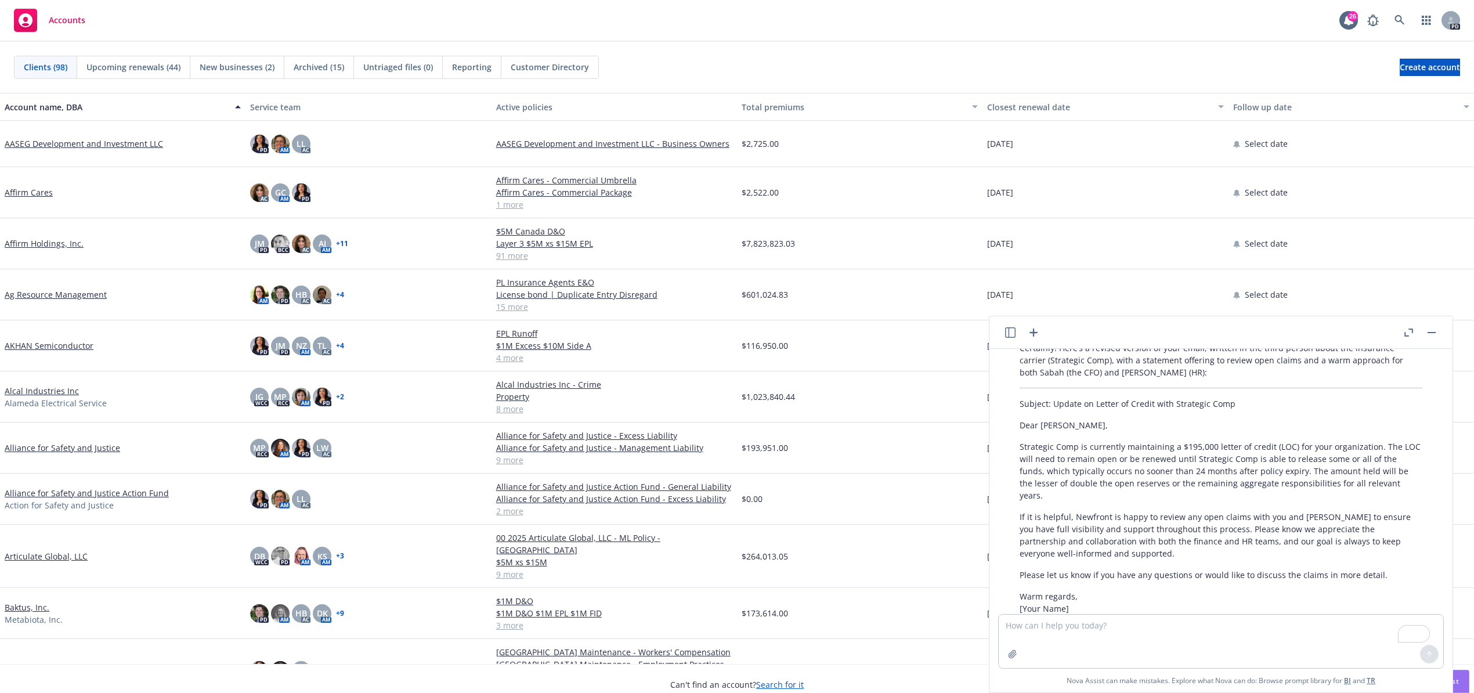  Describe the element at coordinates (768, 243) in the screenshot. I see `span: $7,823,823.03` at that location.